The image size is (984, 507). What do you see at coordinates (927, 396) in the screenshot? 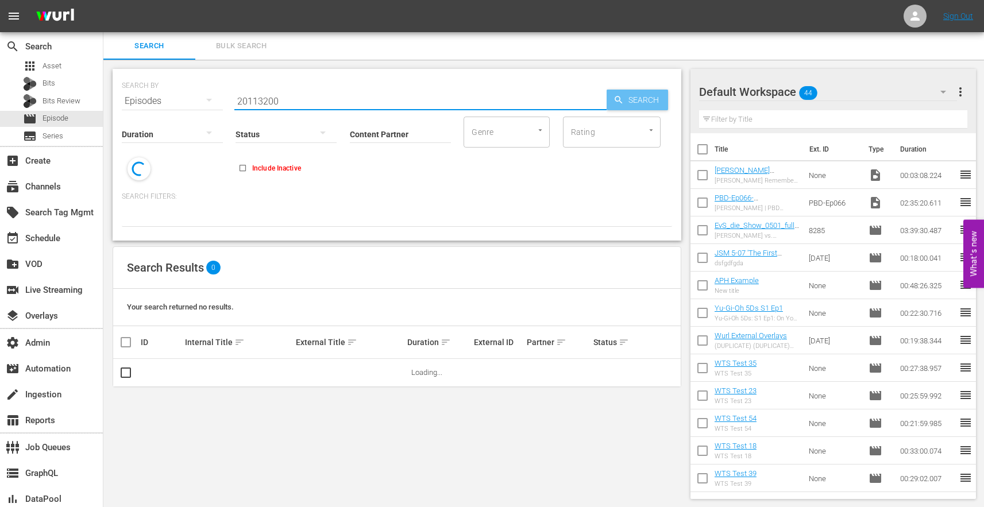
I see `td: 00:25:59.992` at bounding box center [927, 396].